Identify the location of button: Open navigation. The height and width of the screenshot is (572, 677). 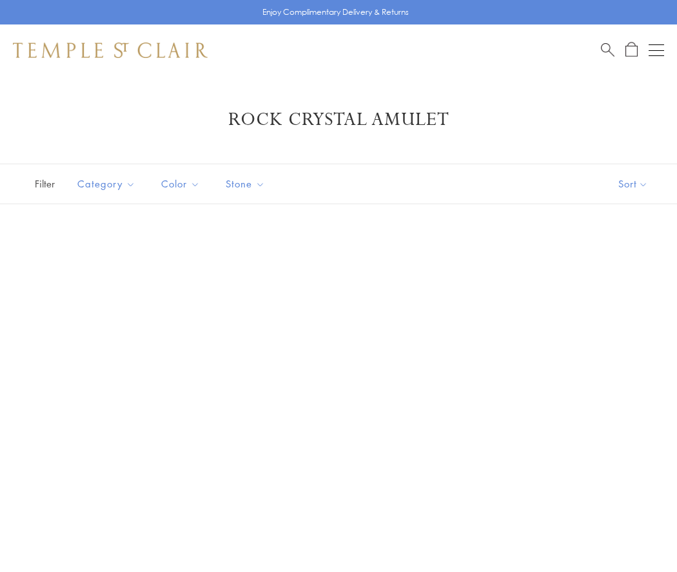
(656, 50).